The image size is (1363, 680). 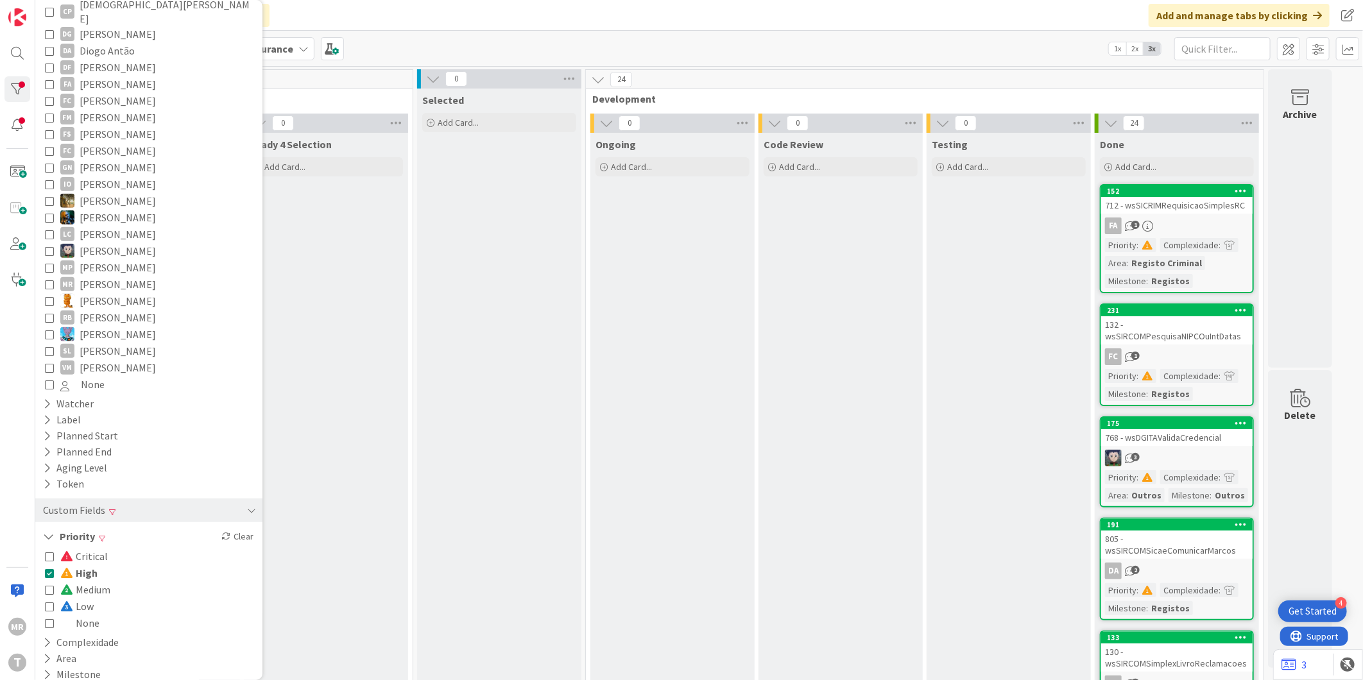 I want to click on span: 1x, so click(x=1117, y=49).